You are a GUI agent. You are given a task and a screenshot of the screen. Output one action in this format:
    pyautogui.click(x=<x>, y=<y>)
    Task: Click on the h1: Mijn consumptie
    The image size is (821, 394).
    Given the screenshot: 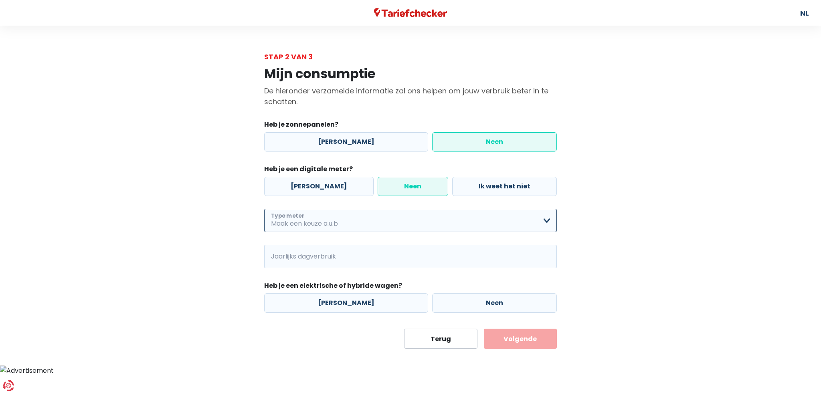 What is the action you would take?
    pyautogui.click(x=411, y=74)
    